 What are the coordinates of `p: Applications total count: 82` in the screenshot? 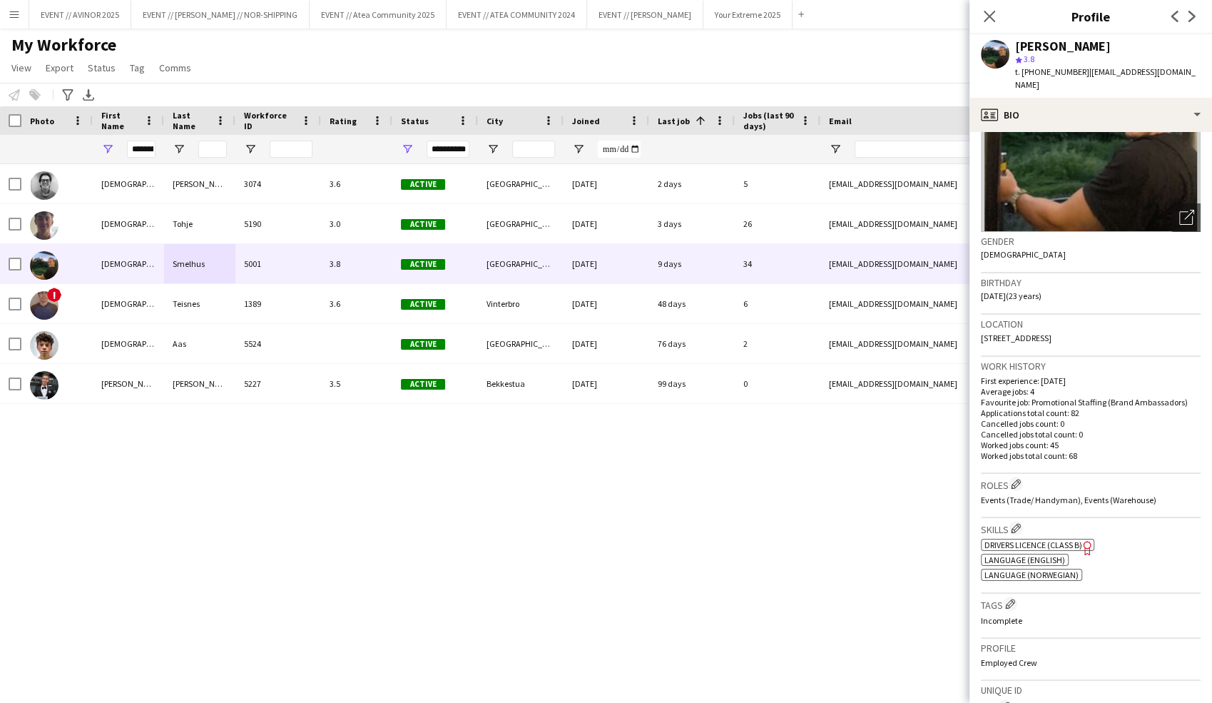 It's located at (1090, 412).